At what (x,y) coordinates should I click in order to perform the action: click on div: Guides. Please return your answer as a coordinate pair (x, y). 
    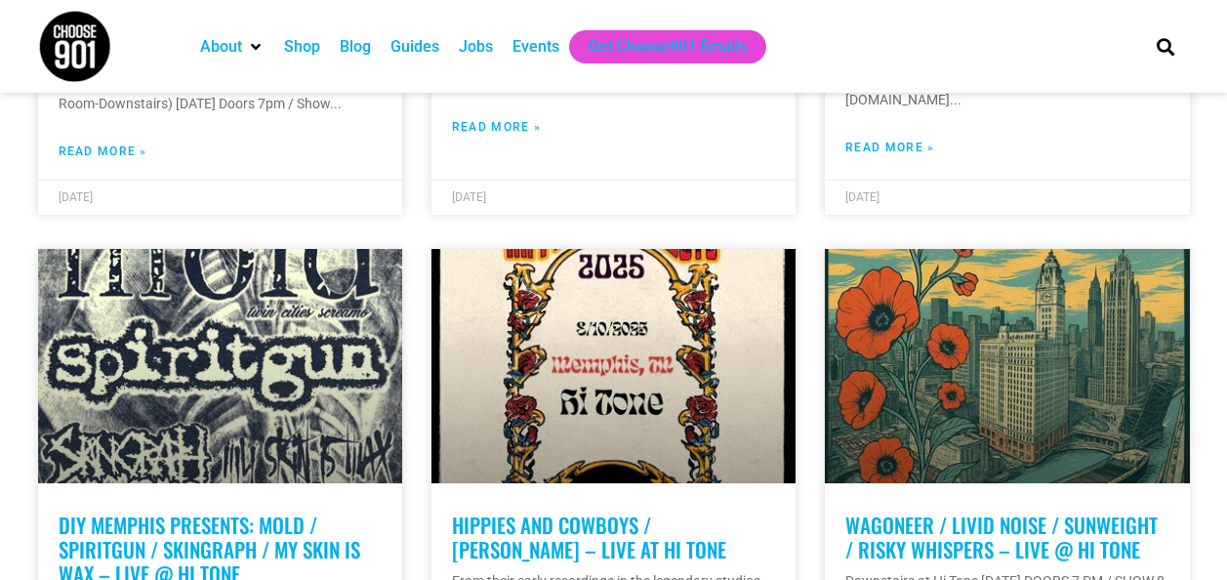
    Looking at the image, I should click on (415, 47).